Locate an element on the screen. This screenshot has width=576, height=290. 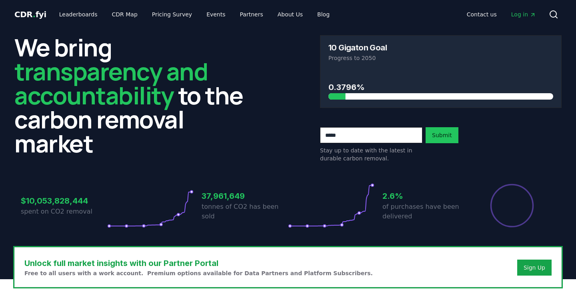
button: Submit is located at coordinates (442, 135).